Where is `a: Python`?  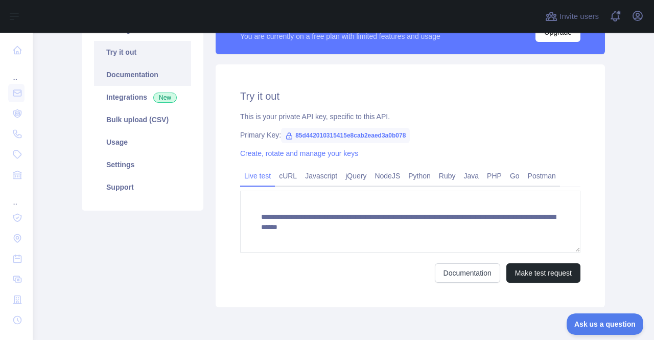
a: Python is located at coordinates (420, 176).